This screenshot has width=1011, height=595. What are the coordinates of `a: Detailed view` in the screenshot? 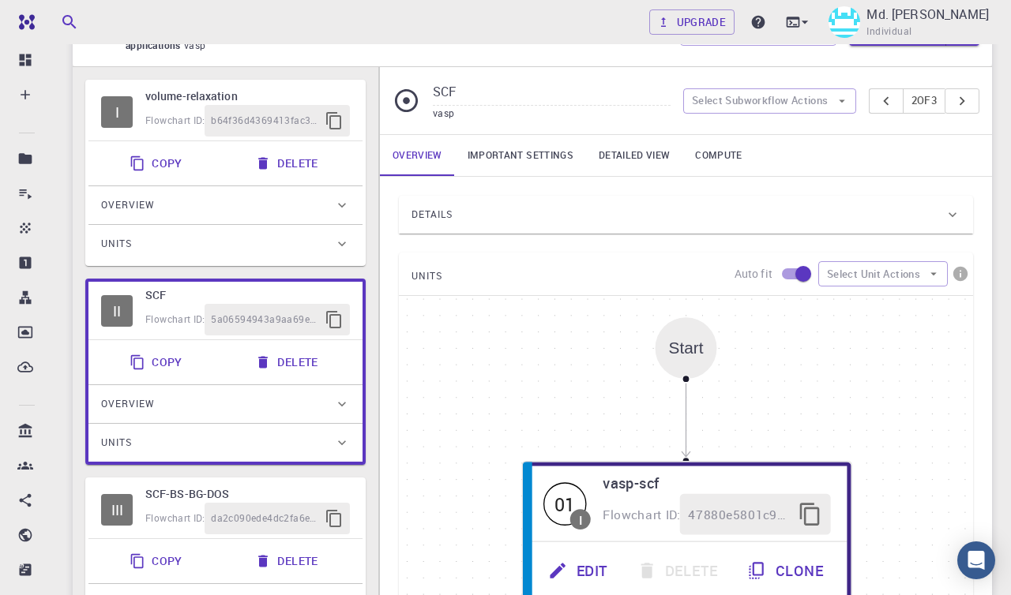 It's located at (634, 156).